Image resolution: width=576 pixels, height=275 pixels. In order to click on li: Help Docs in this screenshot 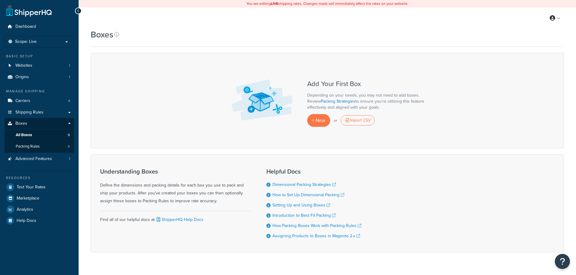, I will do `click(39, 221)`.